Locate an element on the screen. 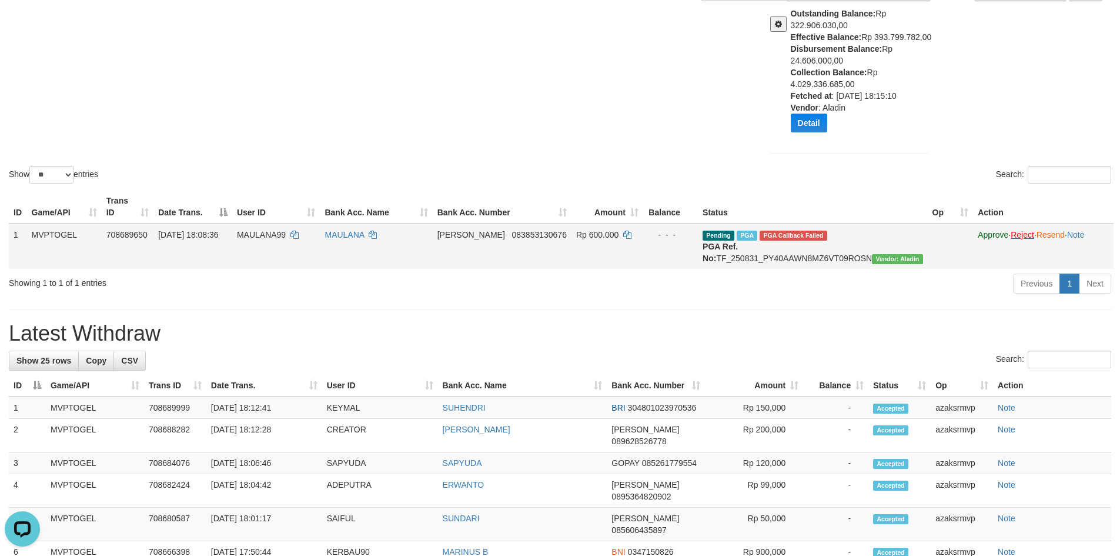 The image size is (1120, 556). b: Vendor is located at coordinates (805, 108).